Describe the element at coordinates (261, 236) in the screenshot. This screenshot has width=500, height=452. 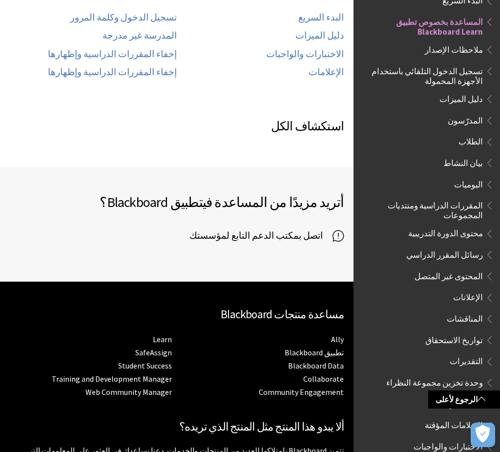
I see `span: اتصل بمكتب الدعم التابع لمؤسستك` at that location.